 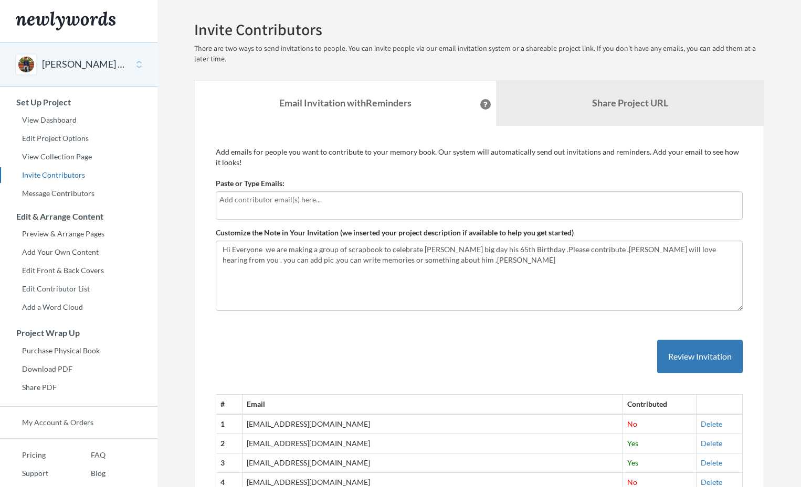 What do you see at coordinates (479, 29) in the screenshot?
I see `h2: Invite Contributors` at bounding box center [479, 29].